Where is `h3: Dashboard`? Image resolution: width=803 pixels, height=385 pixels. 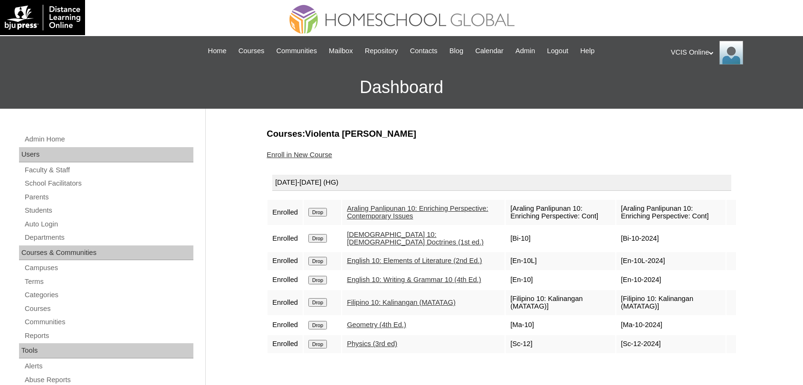
h3: Dashboard is located at coordinates (401, 87).